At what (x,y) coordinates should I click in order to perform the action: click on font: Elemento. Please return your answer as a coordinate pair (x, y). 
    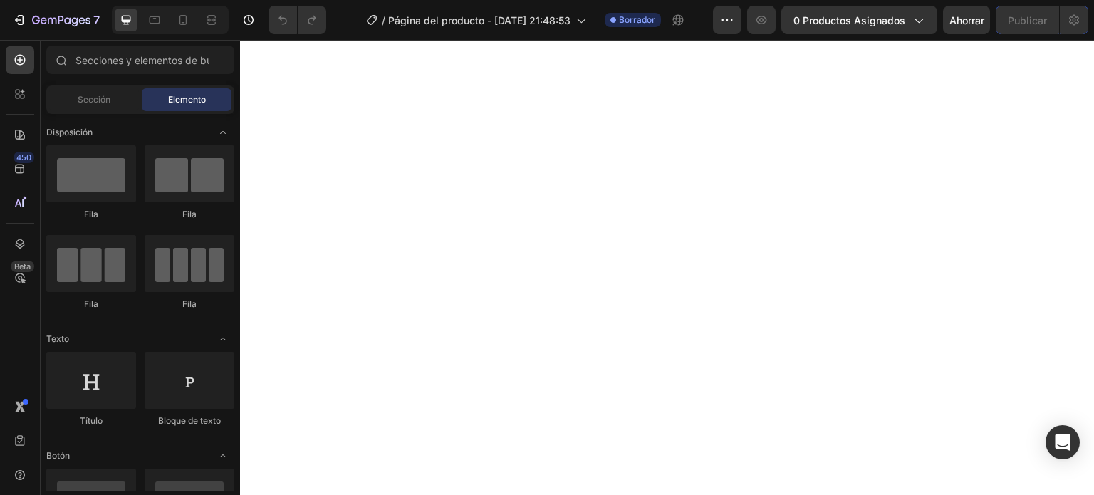
    Looking at the image, I should click on (187, 99).